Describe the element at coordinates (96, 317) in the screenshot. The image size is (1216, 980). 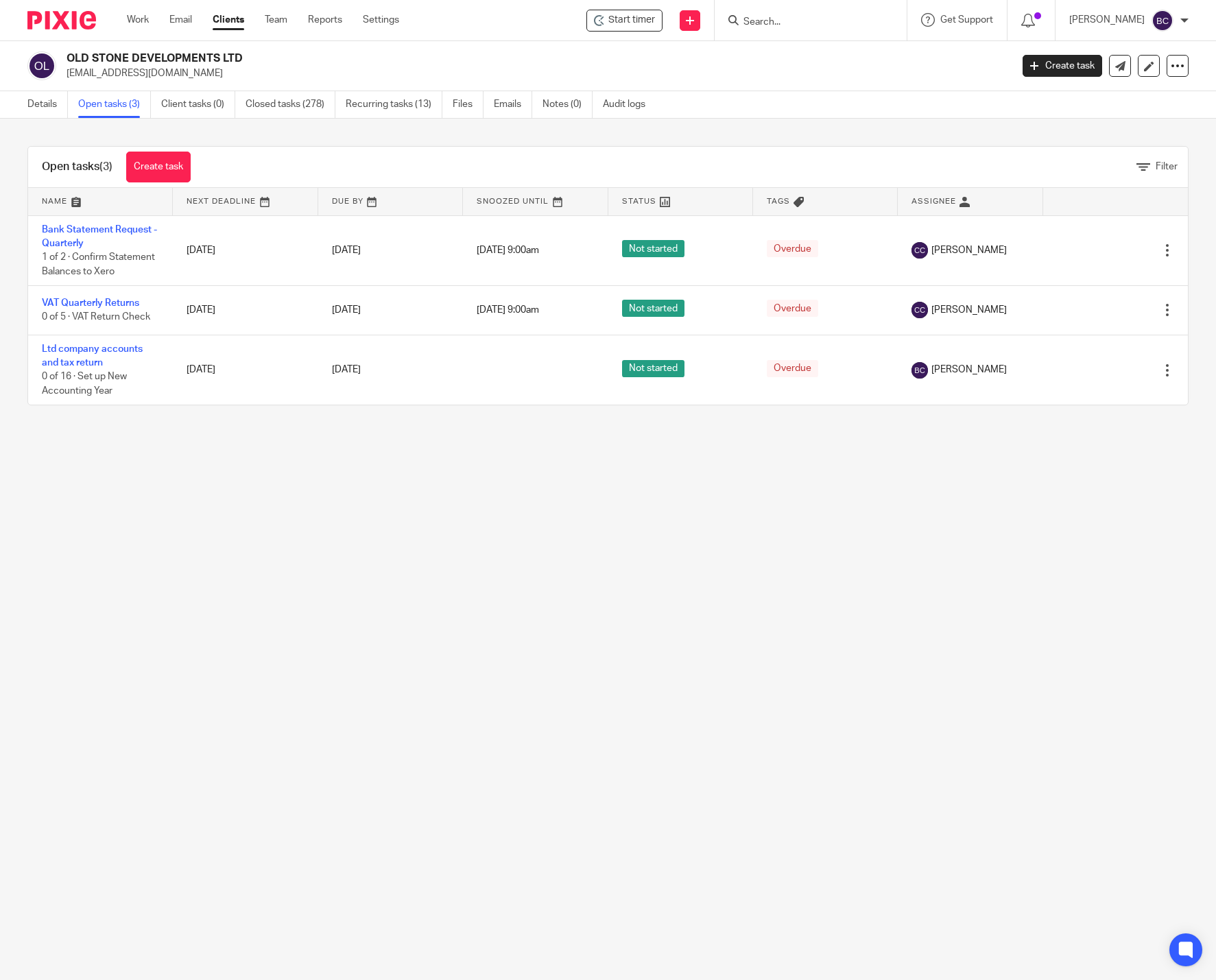
I see `span: 0 of 5 · VAT Return Check` at that location.